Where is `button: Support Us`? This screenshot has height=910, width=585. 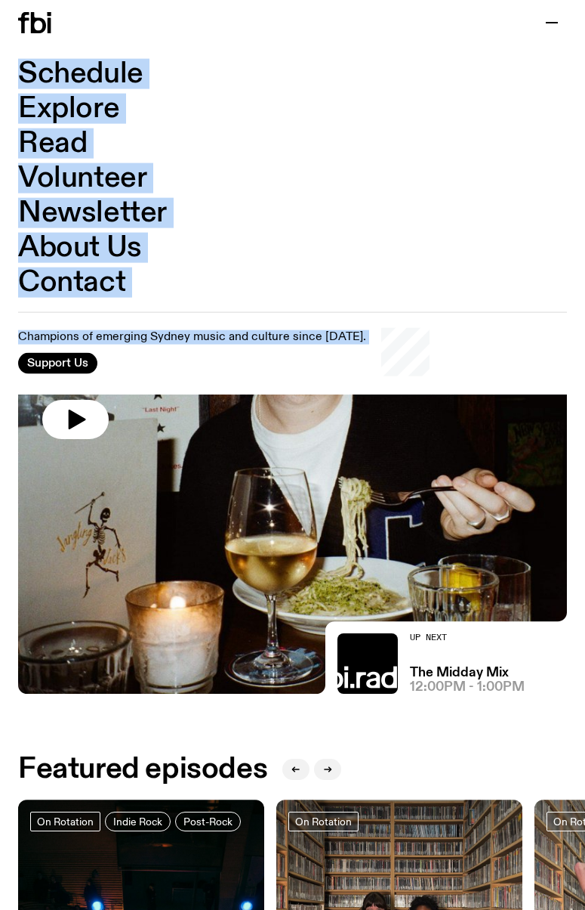 button: Support Us is located at coordinates (57, 363).